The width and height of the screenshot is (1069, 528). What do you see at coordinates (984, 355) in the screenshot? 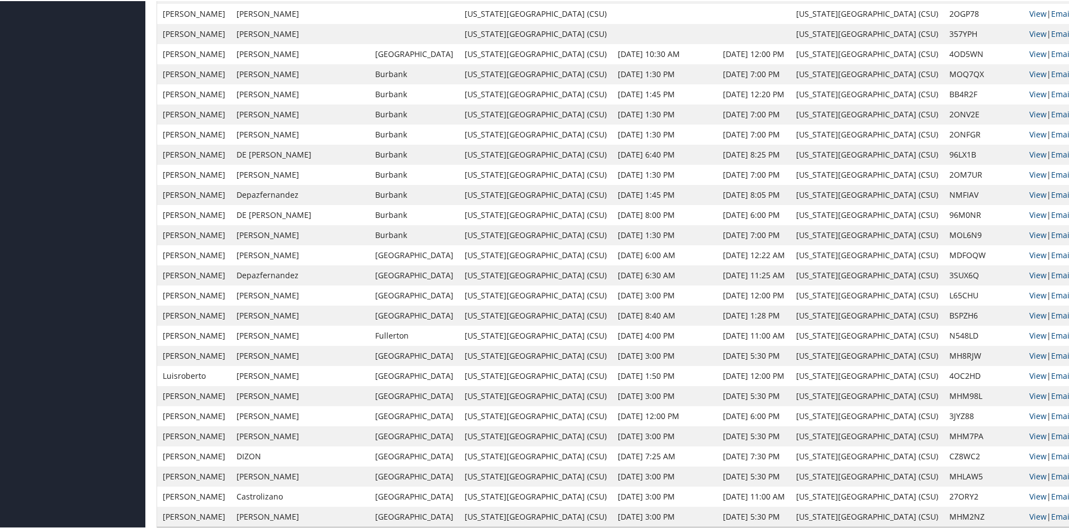
I see `td: MH8RJW` at bounding box center [984, 355].